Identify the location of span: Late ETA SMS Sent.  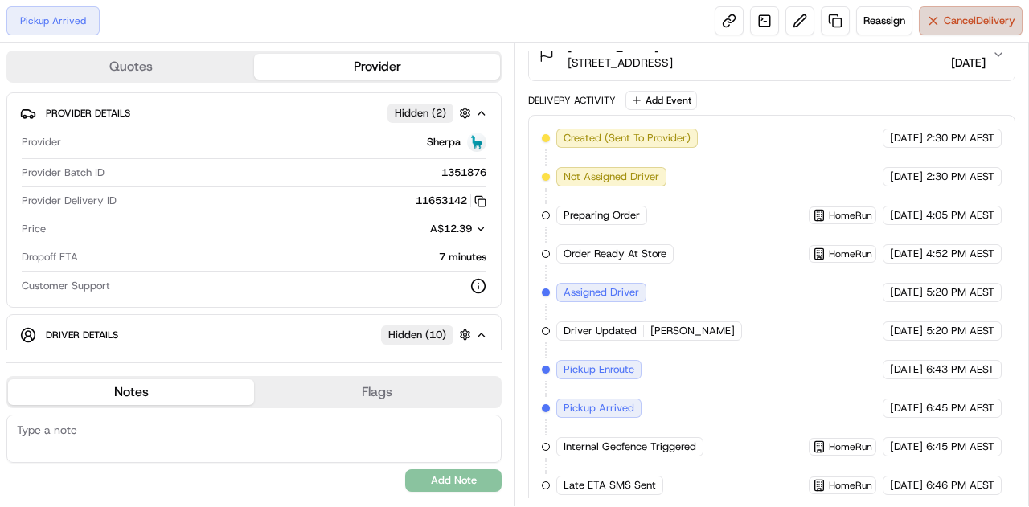
(609, 485).